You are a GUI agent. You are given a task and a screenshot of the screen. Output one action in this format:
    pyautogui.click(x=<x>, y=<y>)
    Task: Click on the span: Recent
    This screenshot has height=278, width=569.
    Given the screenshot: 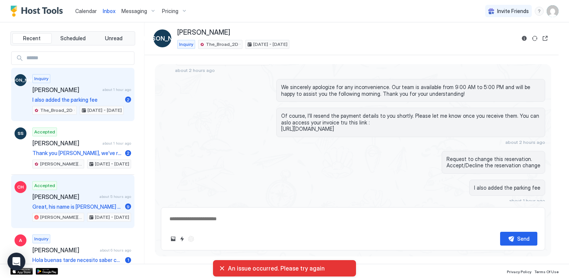 What is the action you would take?
    pyautogui.click(x=32, y=38)
    